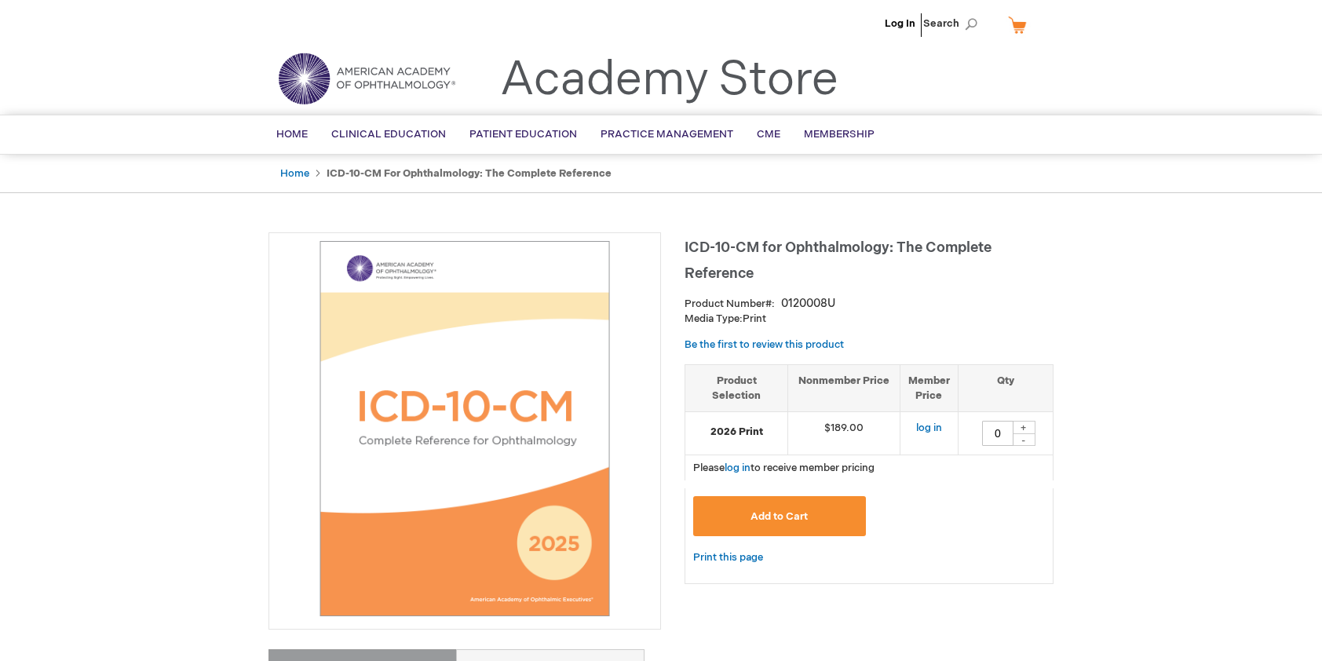 The image size is (1322, 661). What do you see at coordinates (669, 80) in the screenshot?
I see `a: Academy Store` at bounding box center [669, 80].